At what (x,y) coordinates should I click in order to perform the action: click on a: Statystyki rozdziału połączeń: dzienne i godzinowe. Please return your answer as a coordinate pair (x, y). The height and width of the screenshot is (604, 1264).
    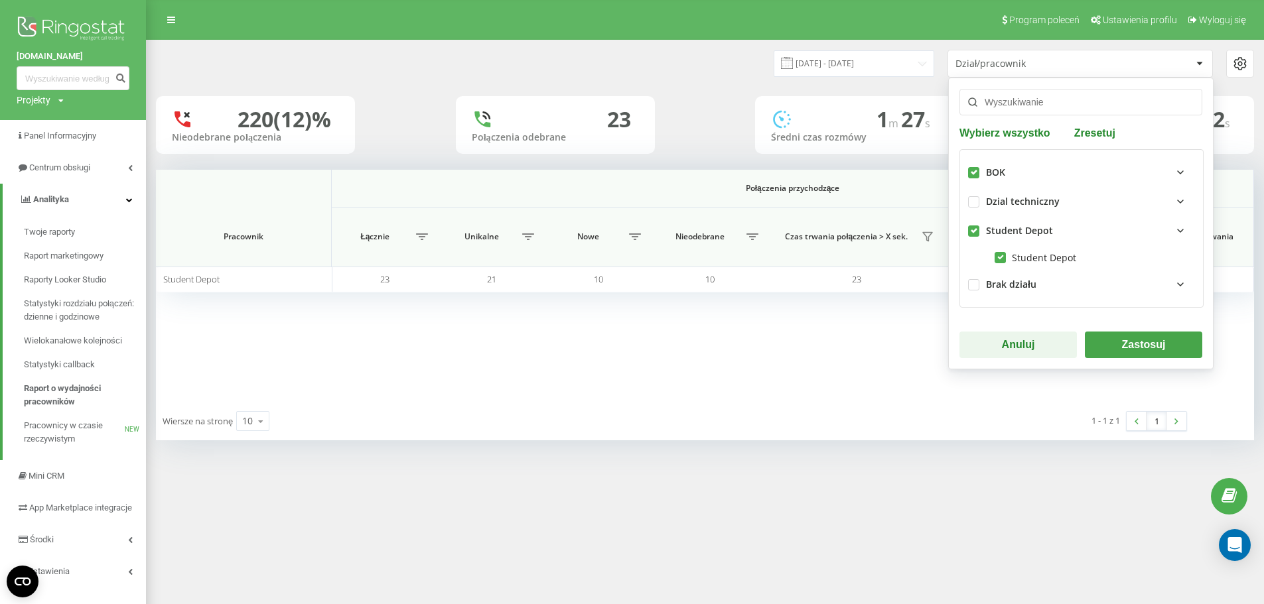
    Looking at the image, I should click on (85, 311).